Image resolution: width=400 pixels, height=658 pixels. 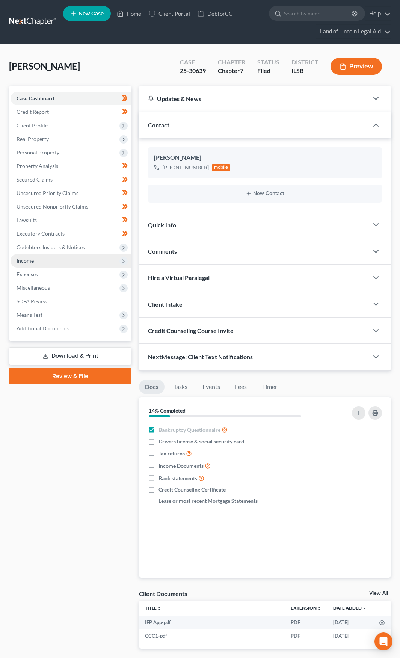 What do you see at coordinates (32, 125) in the screenshot?
I see `span: Client Profile` at bounding box center [32, 125].